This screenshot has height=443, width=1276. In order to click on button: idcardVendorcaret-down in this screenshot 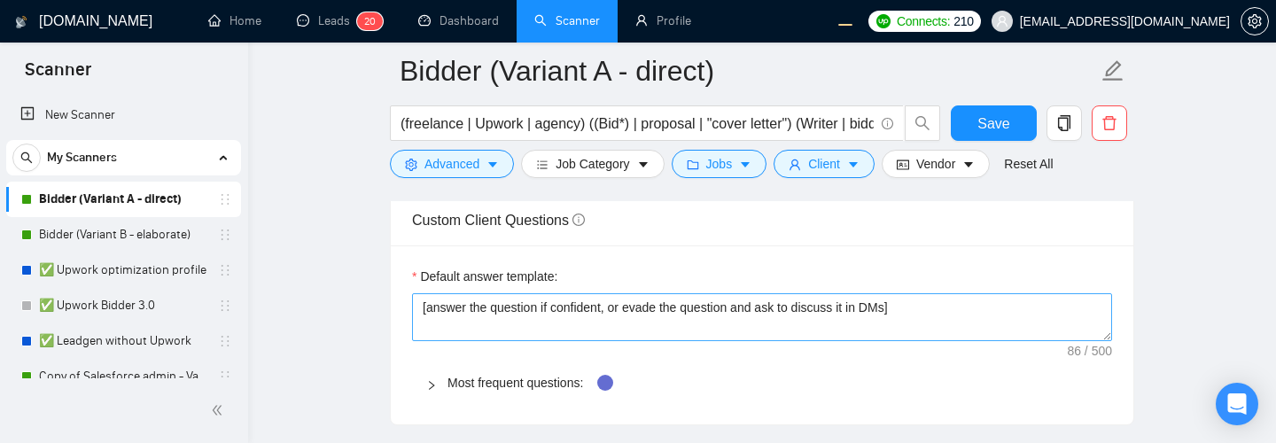, I will do `click(936, 164)`.